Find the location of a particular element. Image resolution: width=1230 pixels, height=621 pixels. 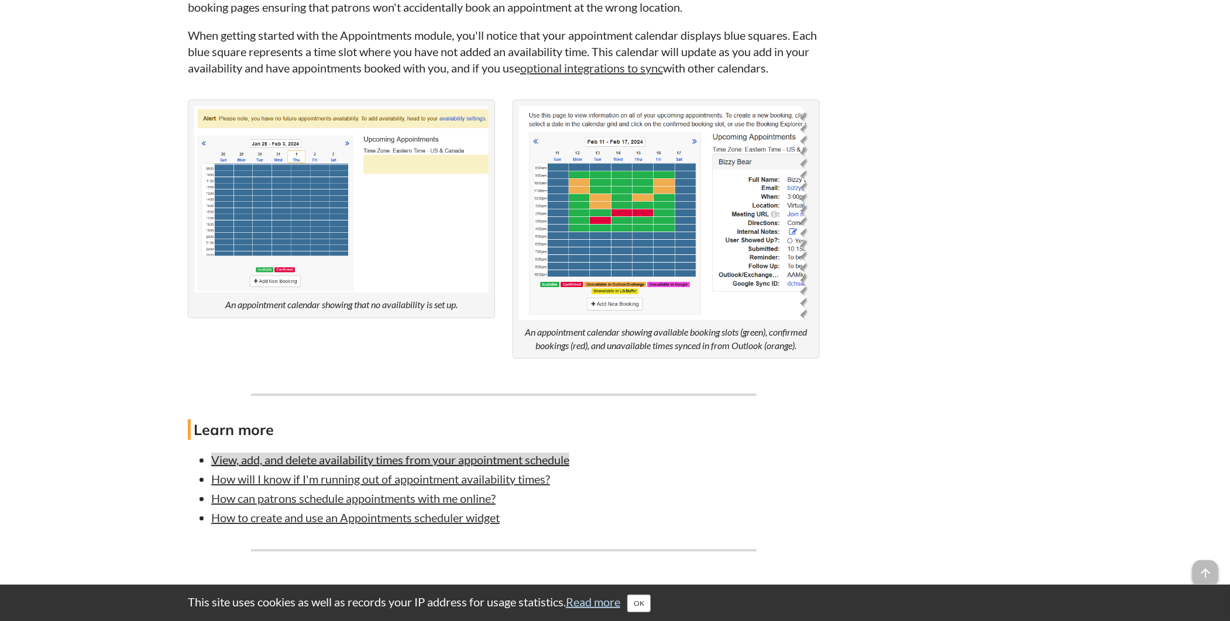

span: arrow_upward is located at coordinates (1206, 573).